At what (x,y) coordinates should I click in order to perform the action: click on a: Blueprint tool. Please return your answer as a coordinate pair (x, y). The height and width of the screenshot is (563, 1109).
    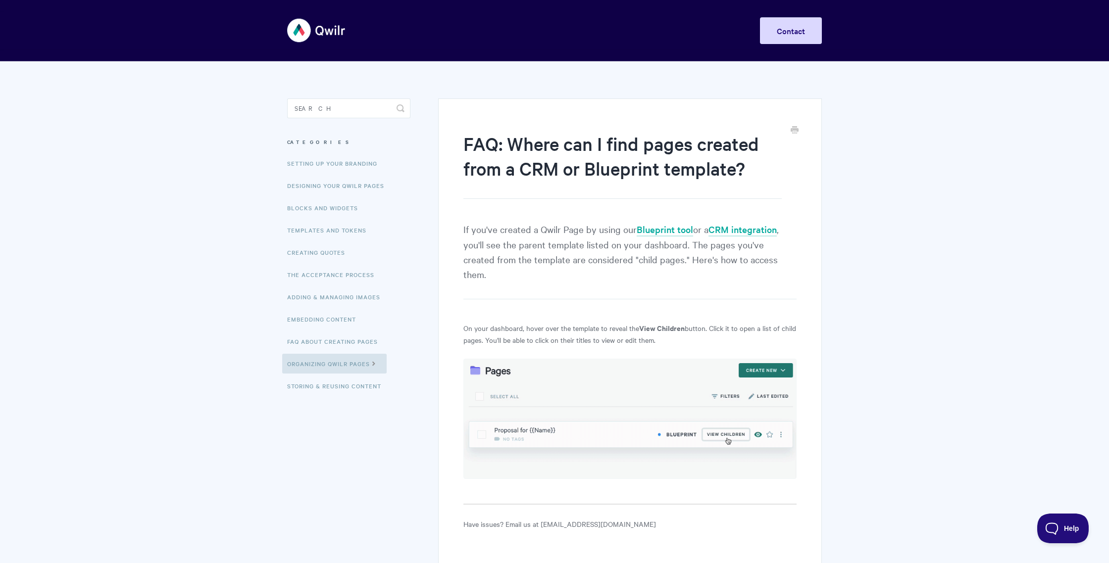
    Looking at the image, I should click on (665, 230).